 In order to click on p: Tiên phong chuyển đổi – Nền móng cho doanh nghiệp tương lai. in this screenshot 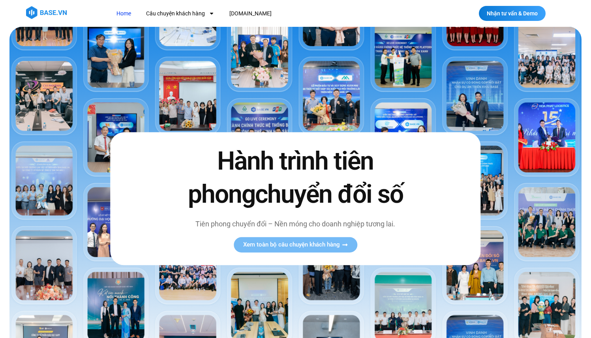, I will do `click(295, 224)`.